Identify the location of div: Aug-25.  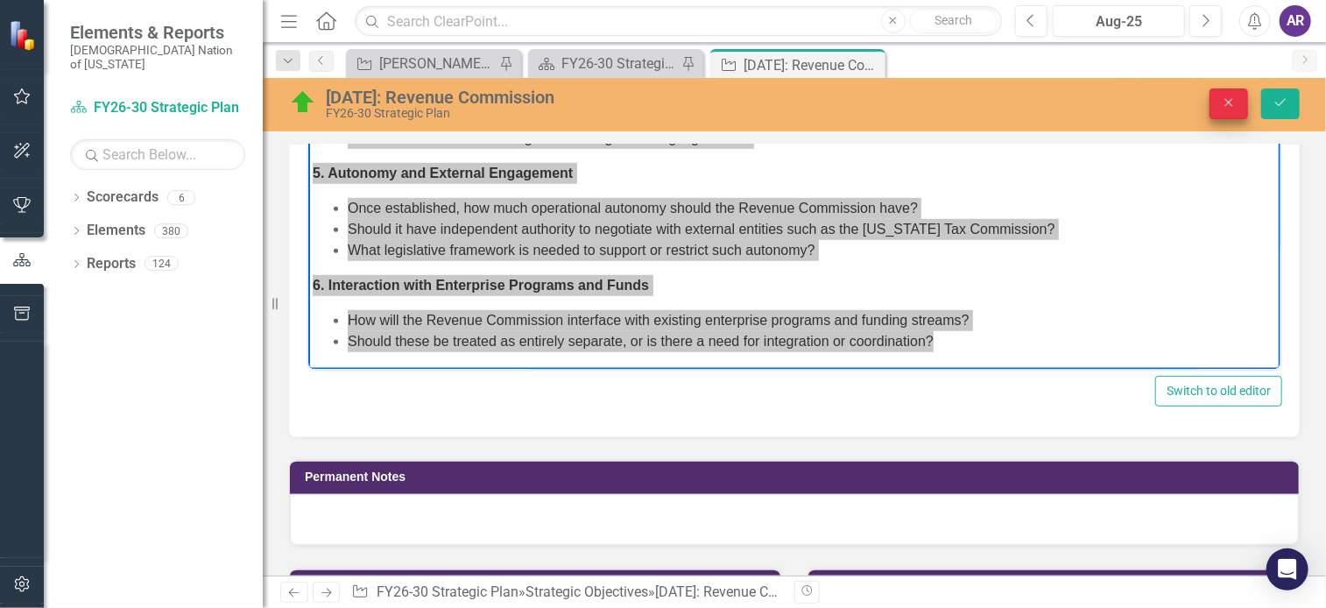
(1119, 22).